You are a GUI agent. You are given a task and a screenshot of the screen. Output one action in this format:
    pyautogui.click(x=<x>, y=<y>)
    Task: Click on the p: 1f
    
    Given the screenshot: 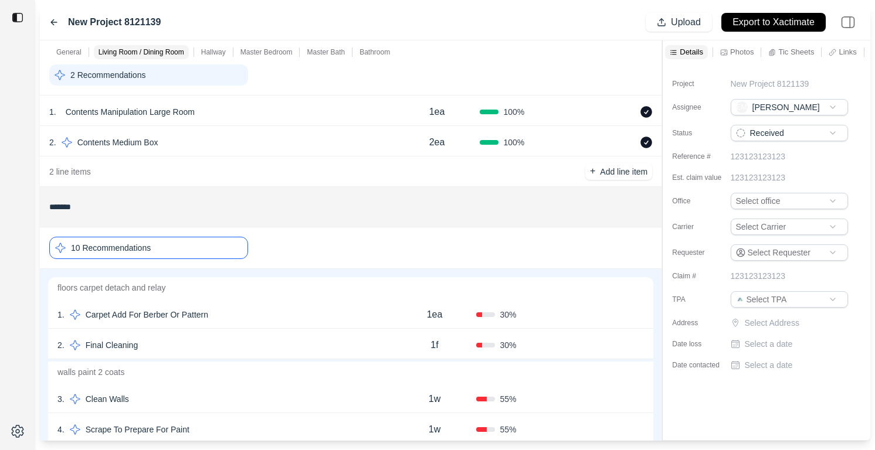 What is the action you would take?
    pyautogui.click(x=434, y=345)
    